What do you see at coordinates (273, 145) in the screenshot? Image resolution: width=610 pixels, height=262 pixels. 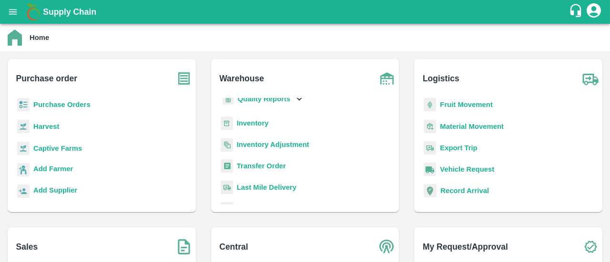 I see `b: Inventory Adjustment` at bounding box center [273, 145].